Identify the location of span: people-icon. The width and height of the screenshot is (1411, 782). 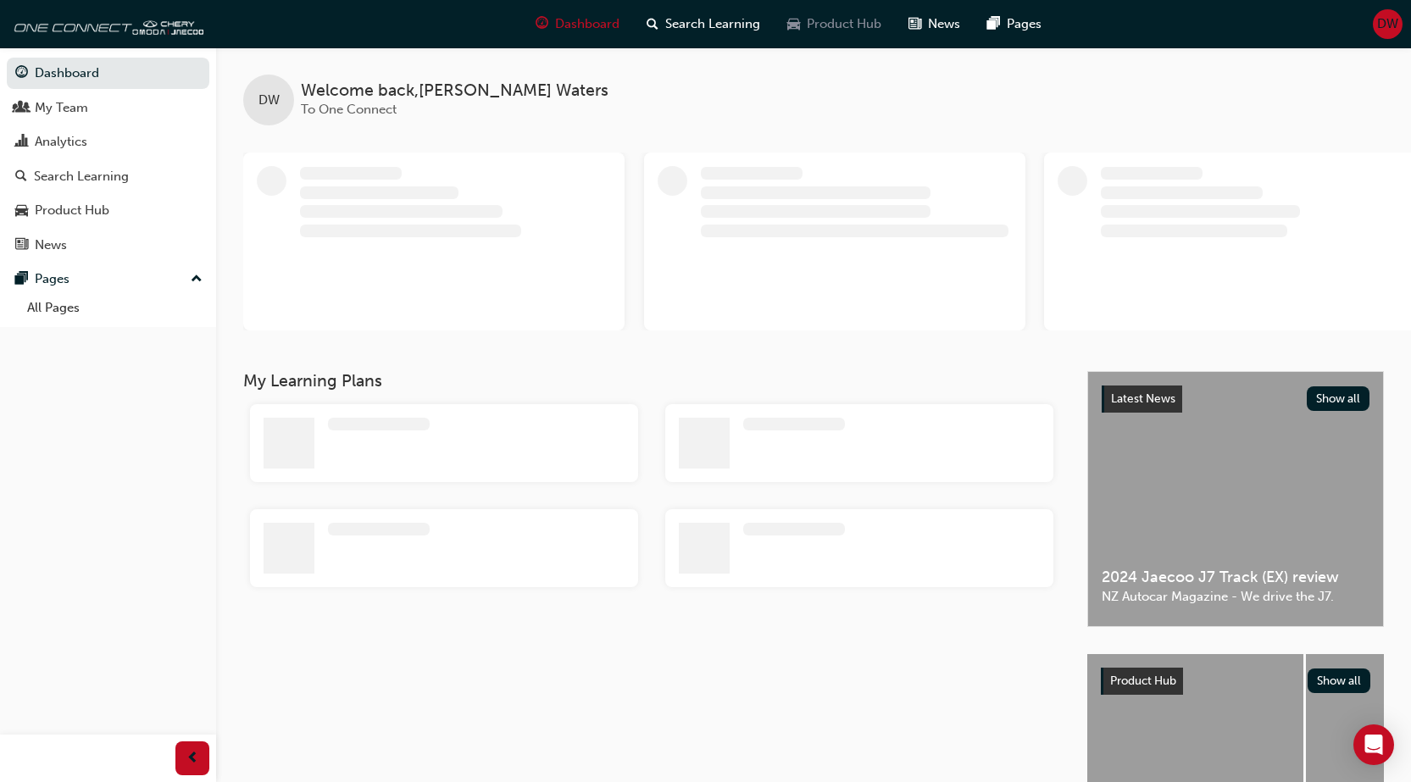
(21, 108).